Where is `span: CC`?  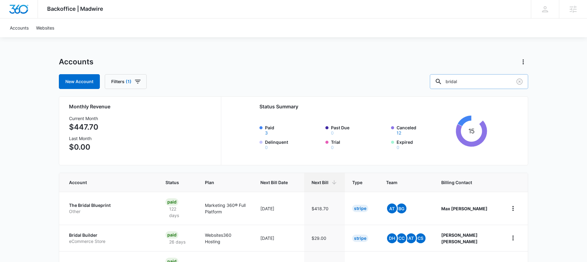
span: CC is located at coordinates (401, 238).